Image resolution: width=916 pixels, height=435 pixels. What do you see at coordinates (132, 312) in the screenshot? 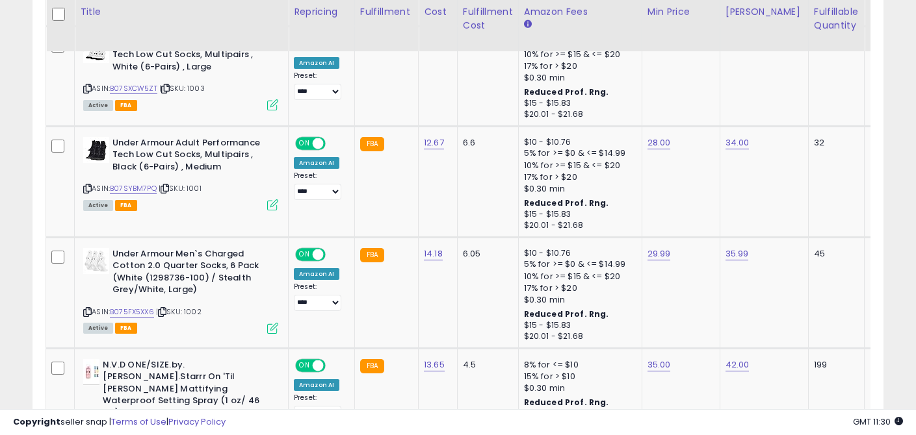
I see `a: B075FX5XX6` at bounding box center [132, 312].